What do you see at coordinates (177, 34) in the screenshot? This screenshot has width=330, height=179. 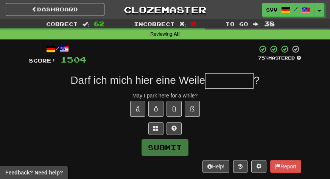 I see `strong: All` at bounding box center [177, 34].